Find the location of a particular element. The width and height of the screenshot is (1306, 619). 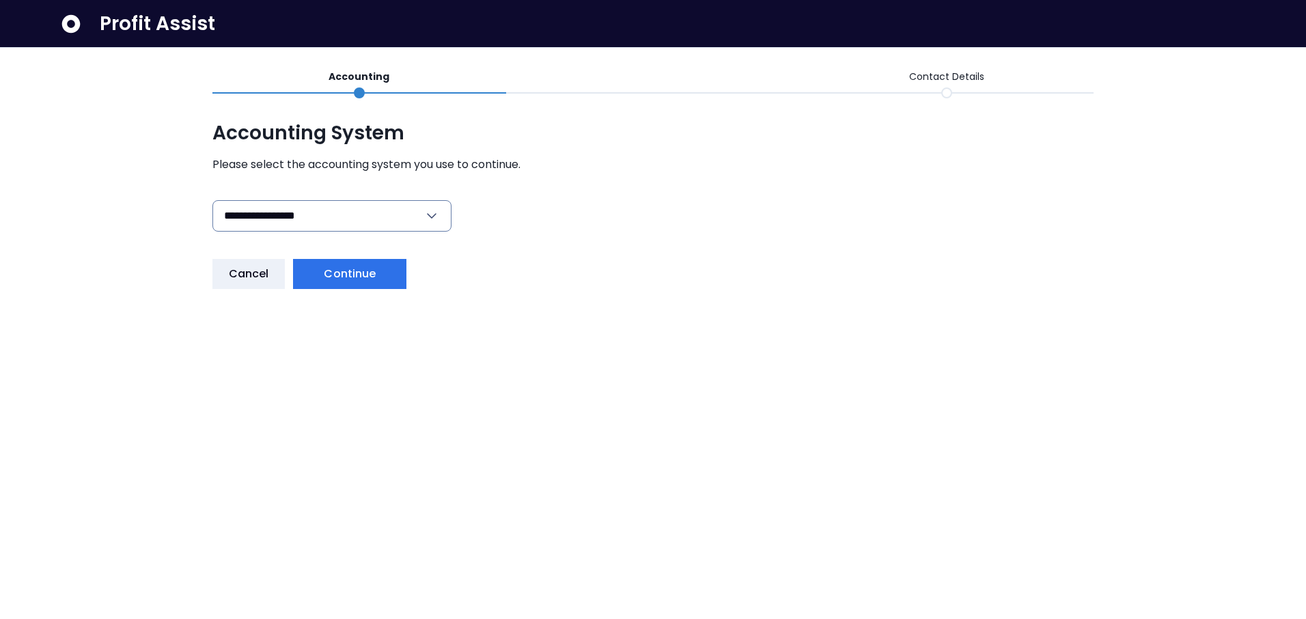

p: Accounting is located at coordinates (359, 77).